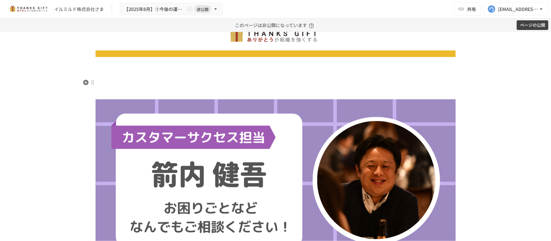 Image resolution: width=551 pixels, height=241 pixels. Describe the element at coordinates (155, 9) in the screenshot. I see `span: 【2025年8月】①今後の運用についてのご案内/THANKS GIFTキックオフMTG` at that location.